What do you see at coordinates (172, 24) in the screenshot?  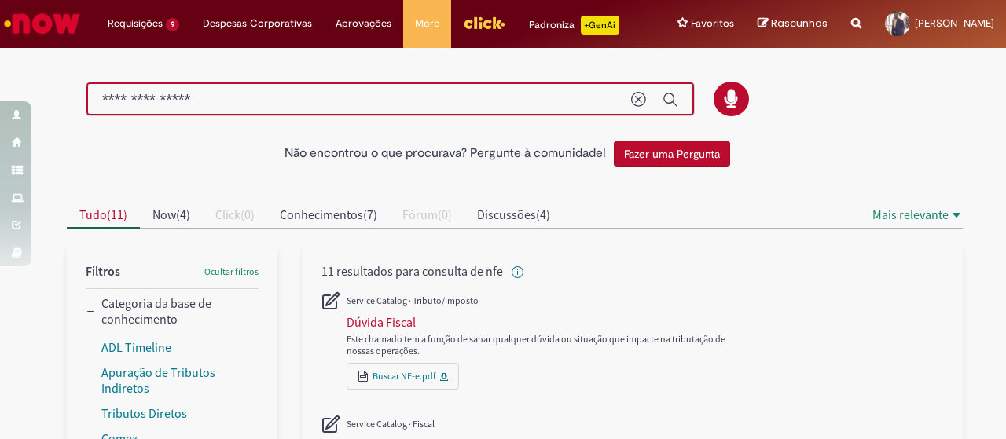 I see `span: 9` at bounding box center [172, 24].